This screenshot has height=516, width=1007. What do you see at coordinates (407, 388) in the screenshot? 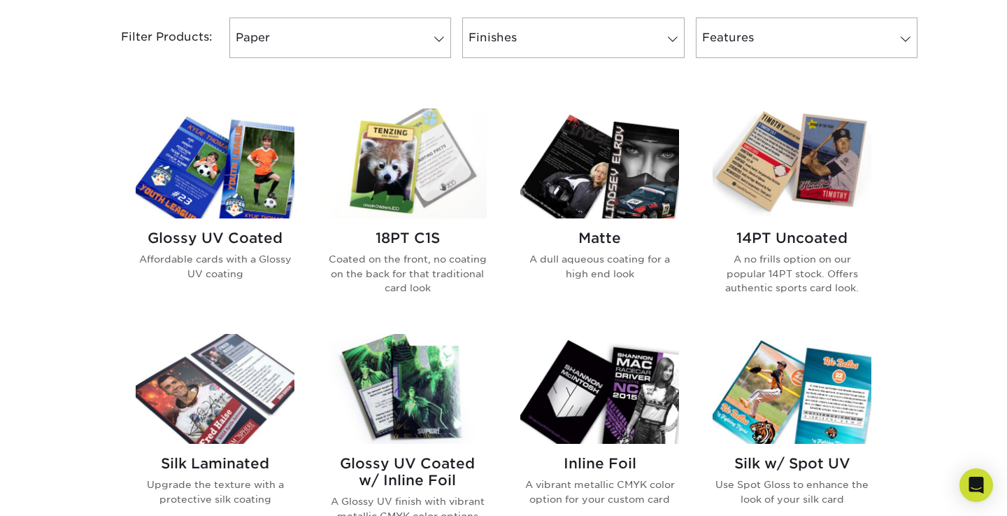
I see `img: Glossy UV Coated w/ Inline Foil Trading Cards` at bounding box center [407, 388].